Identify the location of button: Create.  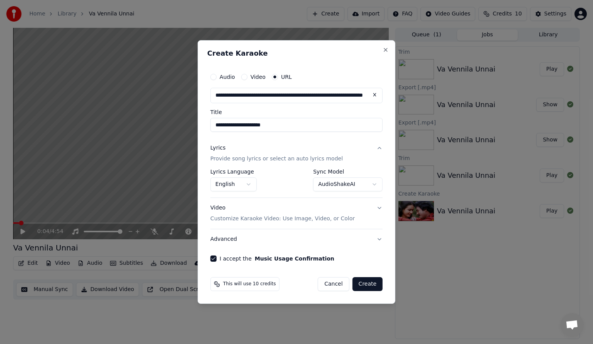
(368, 284).